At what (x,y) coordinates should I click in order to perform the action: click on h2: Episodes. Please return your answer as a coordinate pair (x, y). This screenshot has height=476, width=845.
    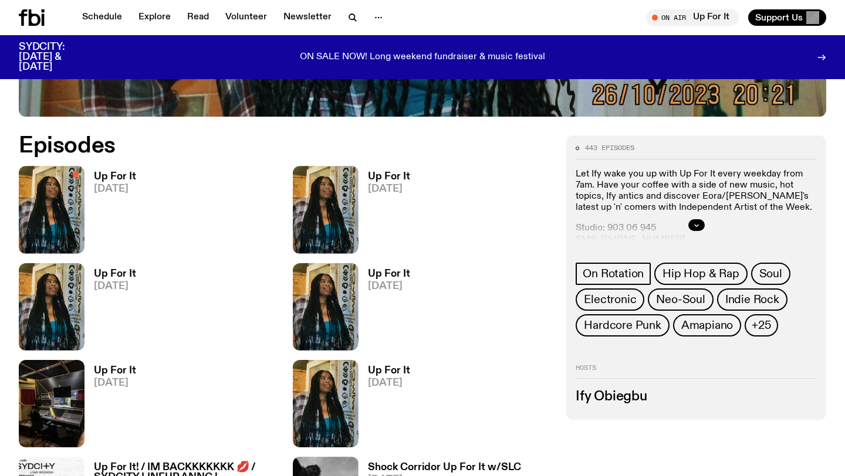
    Looking at the image, I should click on (285, 146).